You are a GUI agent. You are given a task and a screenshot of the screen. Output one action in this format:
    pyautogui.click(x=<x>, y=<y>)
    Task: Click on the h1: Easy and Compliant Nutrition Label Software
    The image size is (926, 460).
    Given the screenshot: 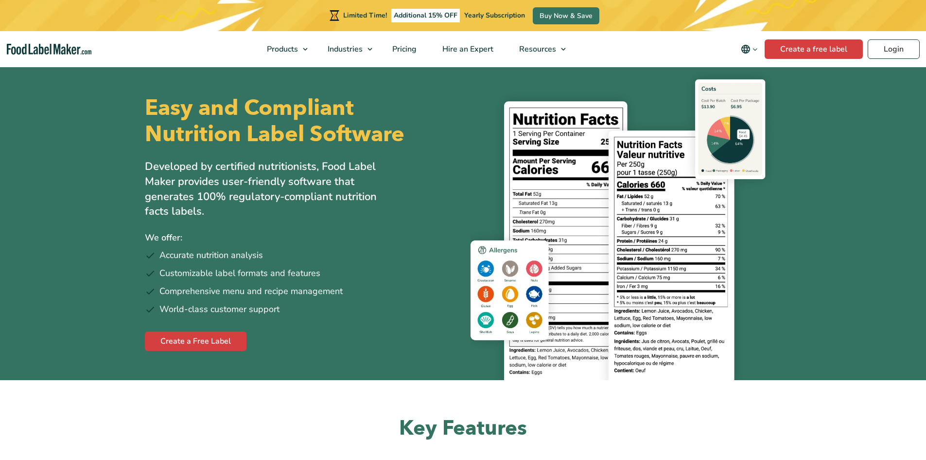 What is the action you would take?
    pyautogui.click(x=300, y=121)
    